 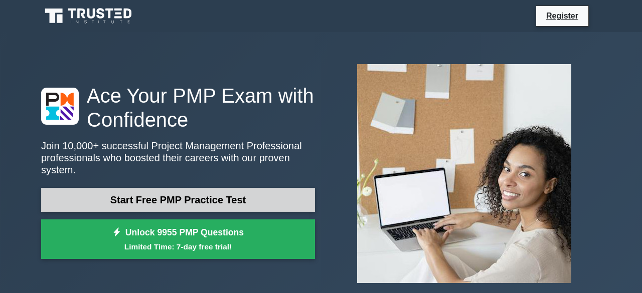 What do you see at coordinates (178, 158) in the screenshot?
I see `p: Join 10,000+ successful Project Management Professional professionals who boosted their careers w...` at bounding box center [178, 158].